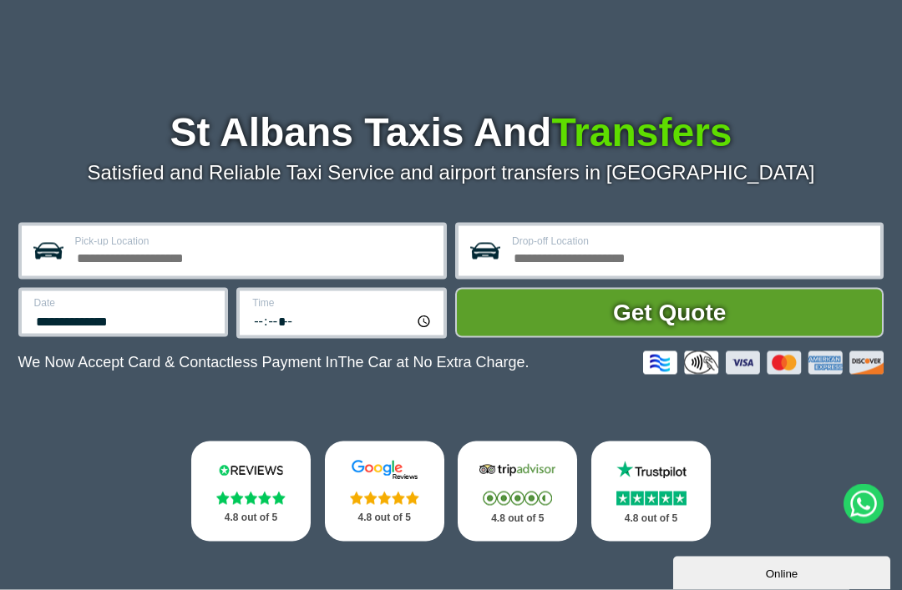 The height and width of the screenshot is (590, 902). What do you see at coordinates (124, 303) in the screenshot?
I see `label: Date` at bounding box center [124, 303].